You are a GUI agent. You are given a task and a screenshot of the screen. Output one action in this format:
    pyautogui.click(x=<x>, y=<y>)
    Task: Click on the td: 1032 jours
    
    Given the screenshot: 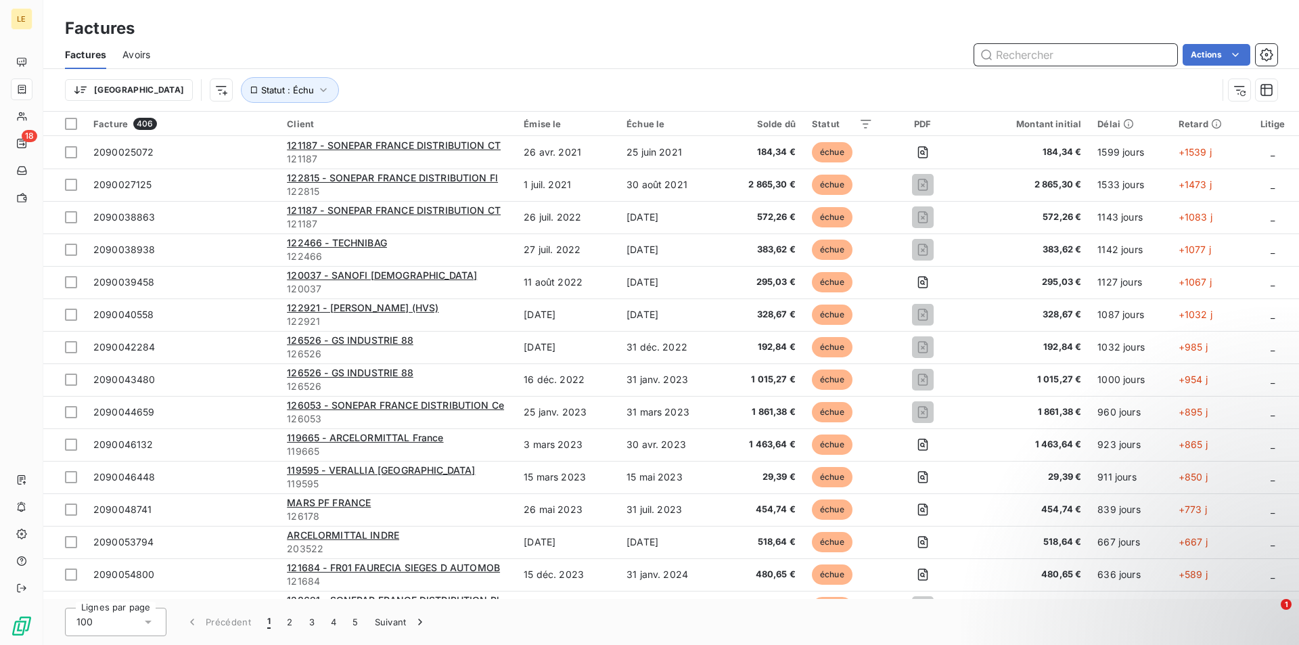 What is the action you would take?
    pyautogui.click(x=1129, y=347)
    